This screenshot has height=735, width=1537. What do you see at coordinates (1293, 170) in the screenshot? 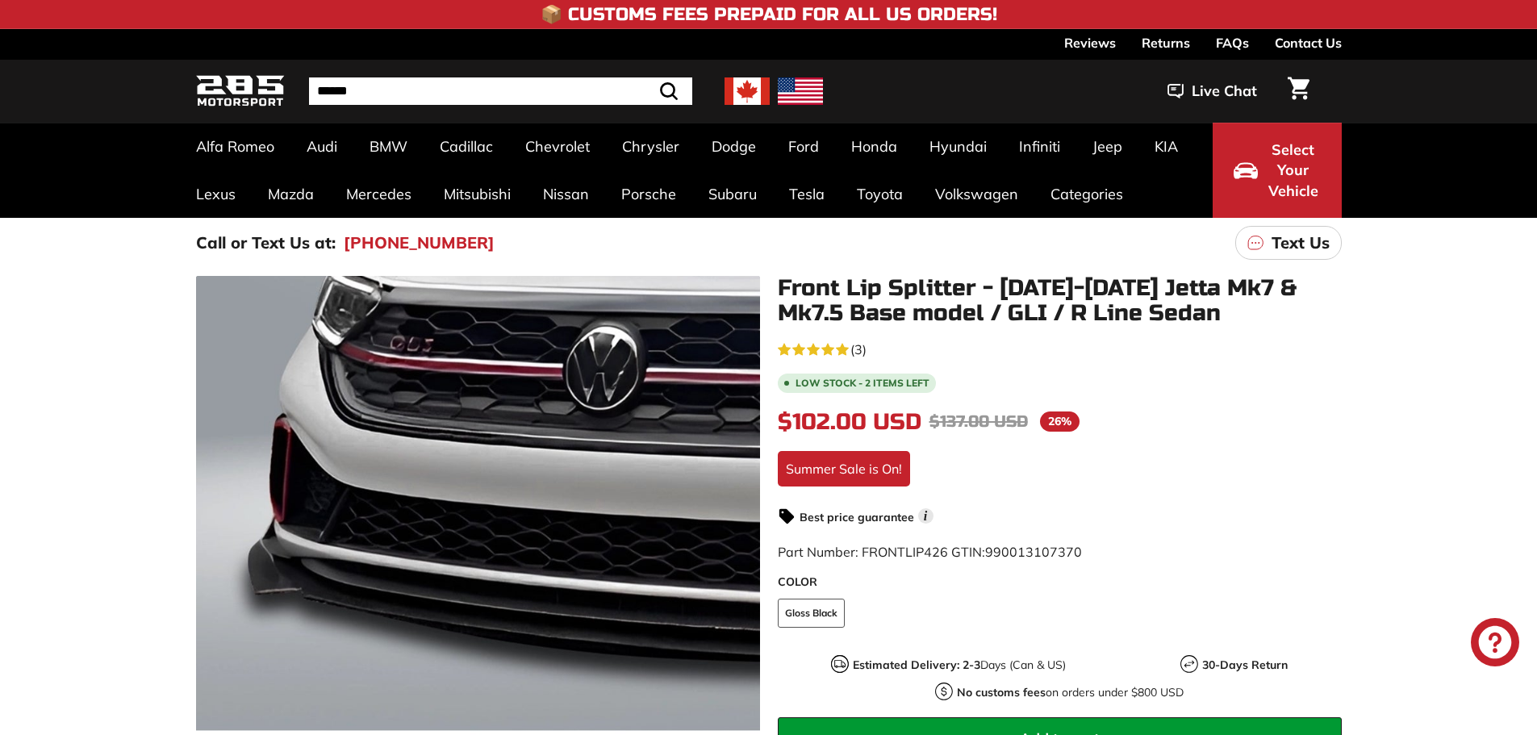
I see `span: Select Your Vehicle` at bounding box center [1293, 170].